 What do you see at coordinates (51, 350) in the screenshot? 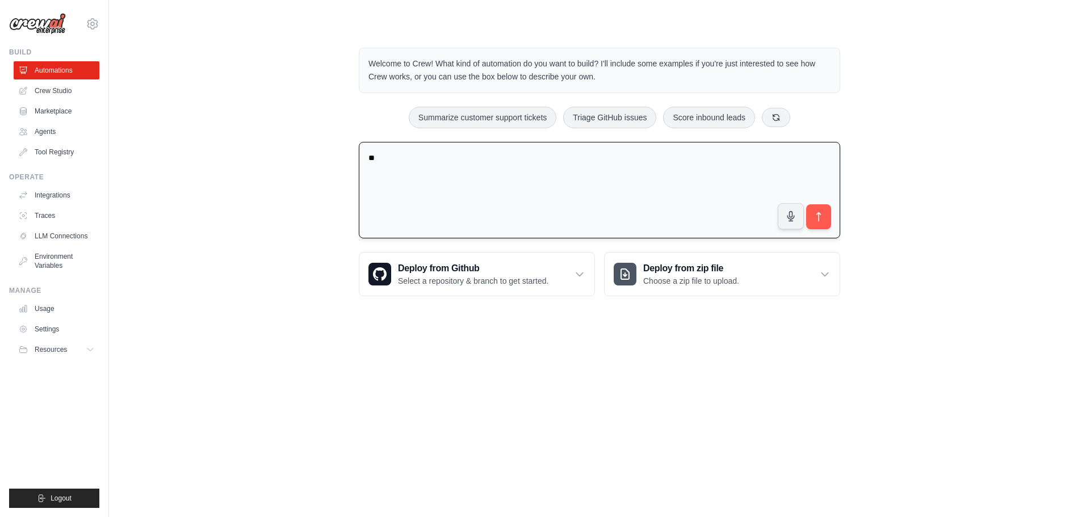
I see `span: Resources` at bounding box center [51, 350].